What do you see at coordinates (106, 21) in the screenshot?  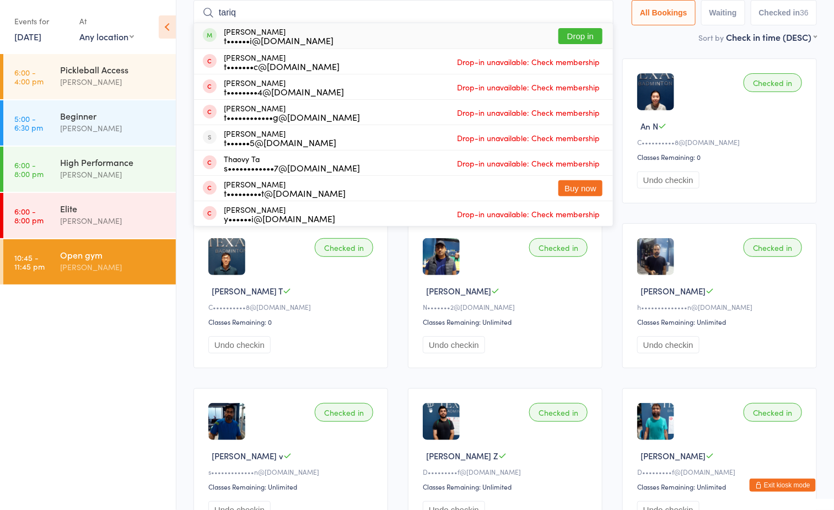 I see `div: At` at bounding box center [106, 21].